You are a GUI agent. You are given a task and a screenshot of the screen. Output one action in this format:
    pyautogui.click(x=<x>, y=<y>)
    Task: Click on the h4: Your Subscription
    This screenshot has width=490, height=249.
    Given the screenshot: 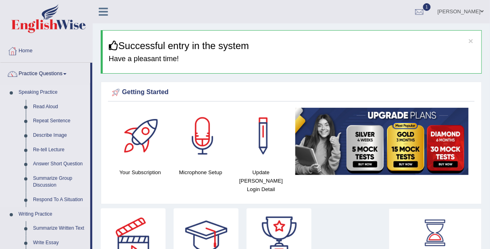 What is the action you would take?
    pyautogui.click(x=140, y=172)
    